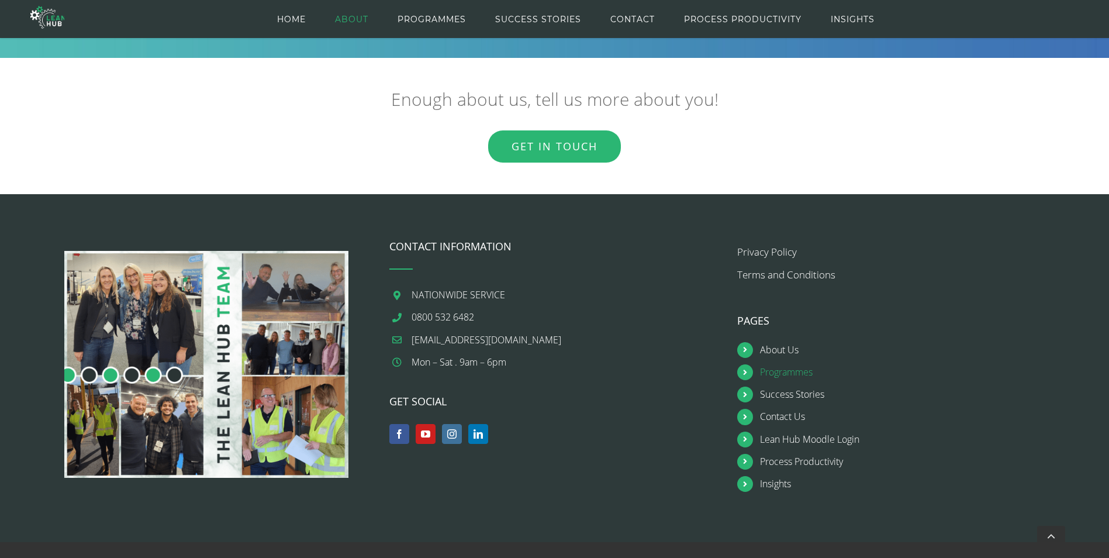 The width and height of the screenshot is (1109, 558). What do you see at coordinates (555, 99) in the screenshot?
I see `span: Enough about us, tell us more about you!` at bounding box center [555, 99].